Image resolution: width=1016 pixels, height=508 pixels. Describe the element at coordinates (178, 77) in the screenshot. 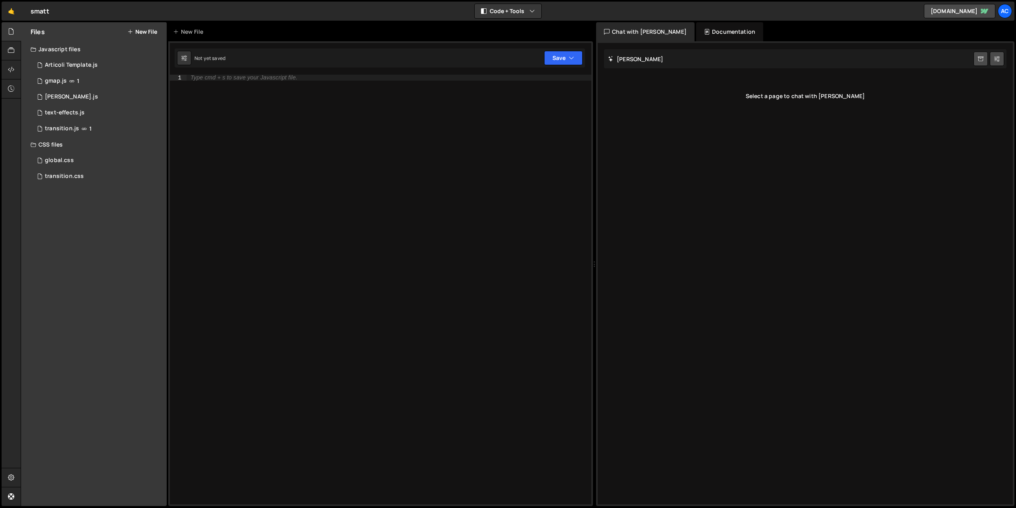

I see `div: 1` at that location.